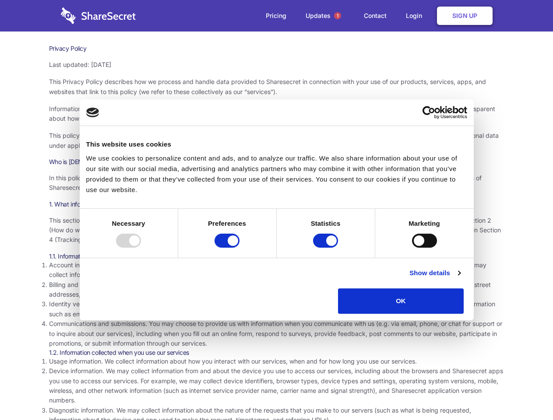  What do you see at coordinates (464, 16) in the screenshot?
I see `a: Sign Up` at bounding box center [464, 16].